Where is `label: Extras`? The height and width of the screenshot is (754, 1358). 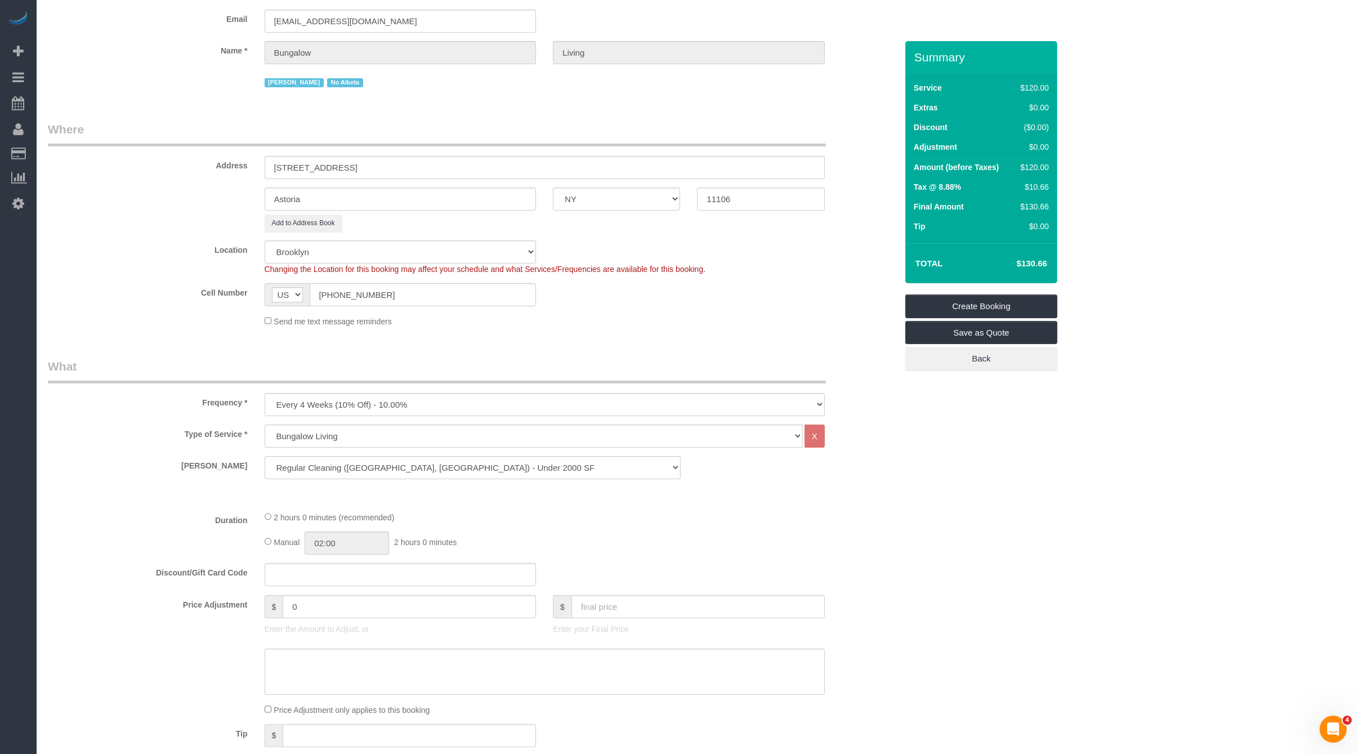
label: Extras is located at coordinates (926, 108).